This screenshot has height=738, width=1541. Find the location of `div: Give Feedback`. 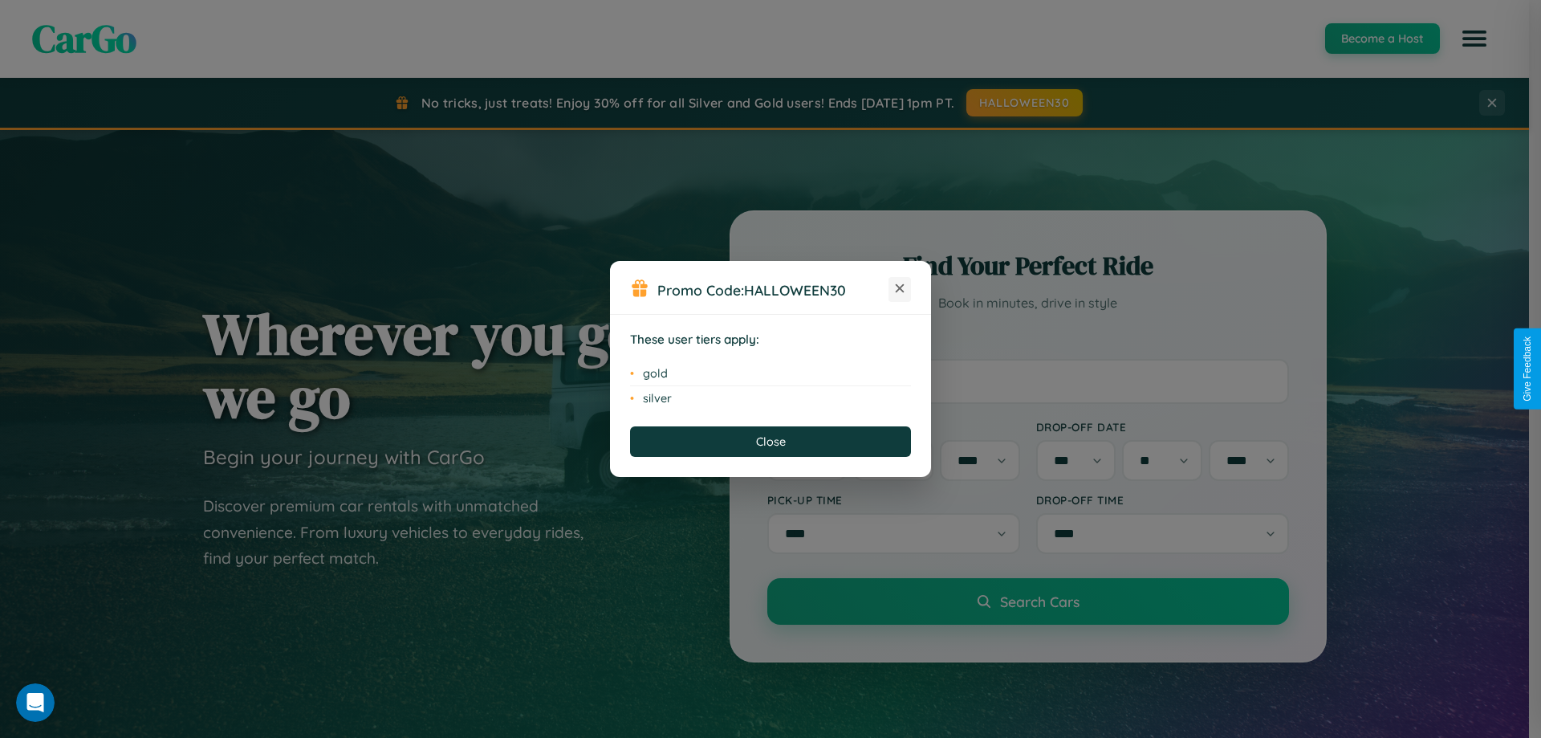

div: Give Feedback is located at coordinates (1527, 368).